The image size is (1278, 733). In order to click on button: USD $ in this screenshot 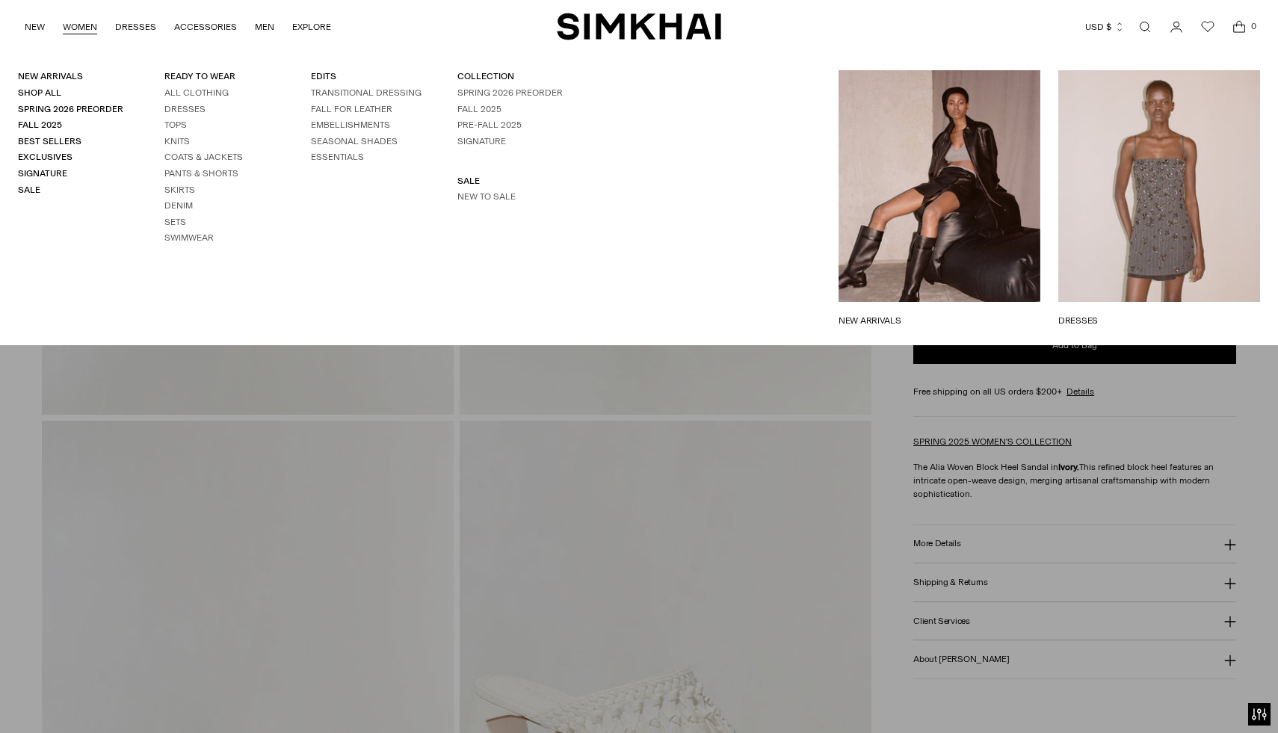, I will do `click(1105, 27)`.